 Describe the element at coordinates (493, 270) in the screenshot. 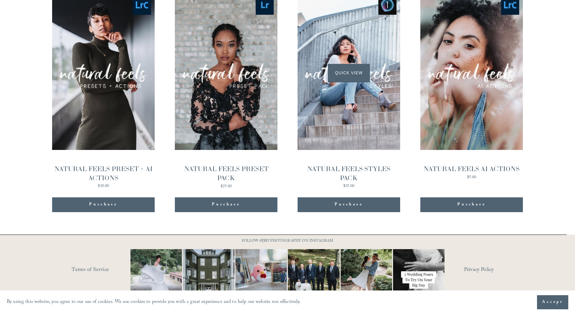

I see `a: Privacy Policy` at that location.